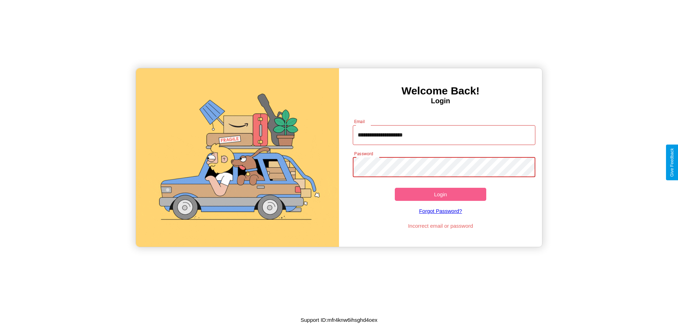 This screenshot has height=325, width=678. I want to click on div: Give Feedback, so click(672, 162).